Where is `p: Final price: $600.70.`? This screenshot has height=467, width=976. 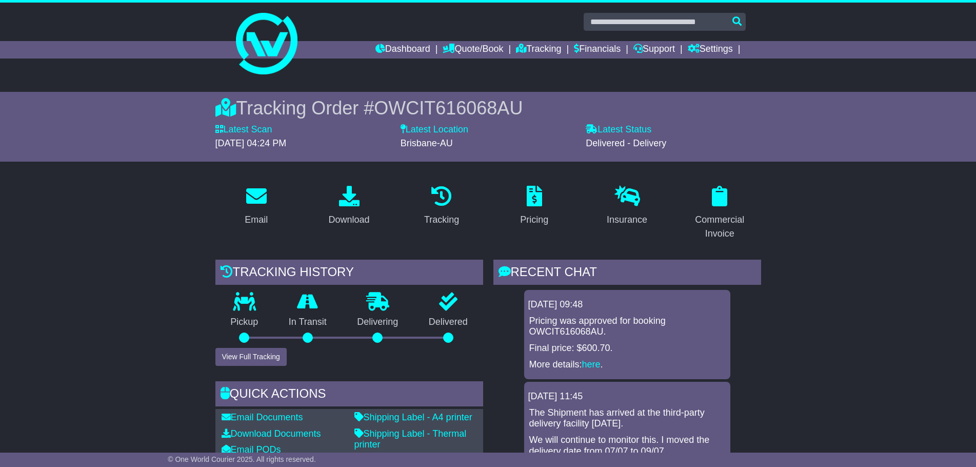
p: Final price: $600.70. is located at coordinates (627, 348).